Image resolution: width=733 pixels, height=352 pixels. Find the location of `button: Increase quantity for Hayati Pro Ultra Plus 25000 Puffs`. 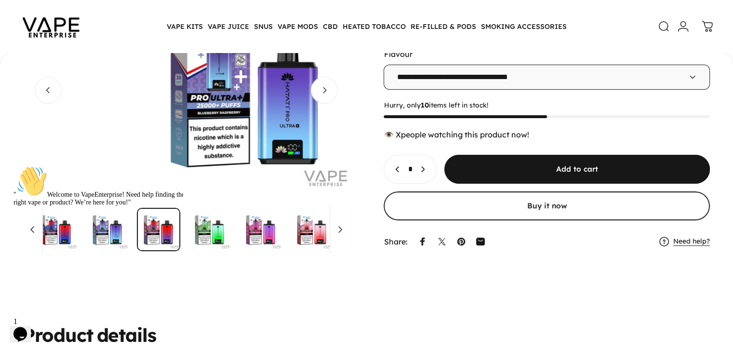

button: Increase quantity for Hayati Pro Ultra Plus 25000 Puffs is located at coordinates (425, 169).